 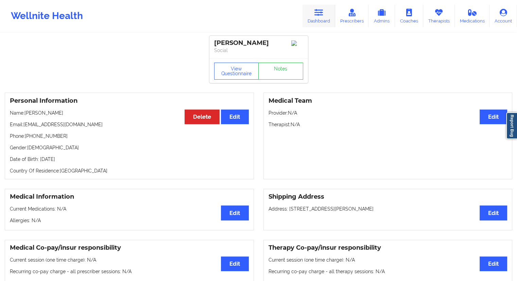 I want to click on a: Admins, so click(x=382, y=16).